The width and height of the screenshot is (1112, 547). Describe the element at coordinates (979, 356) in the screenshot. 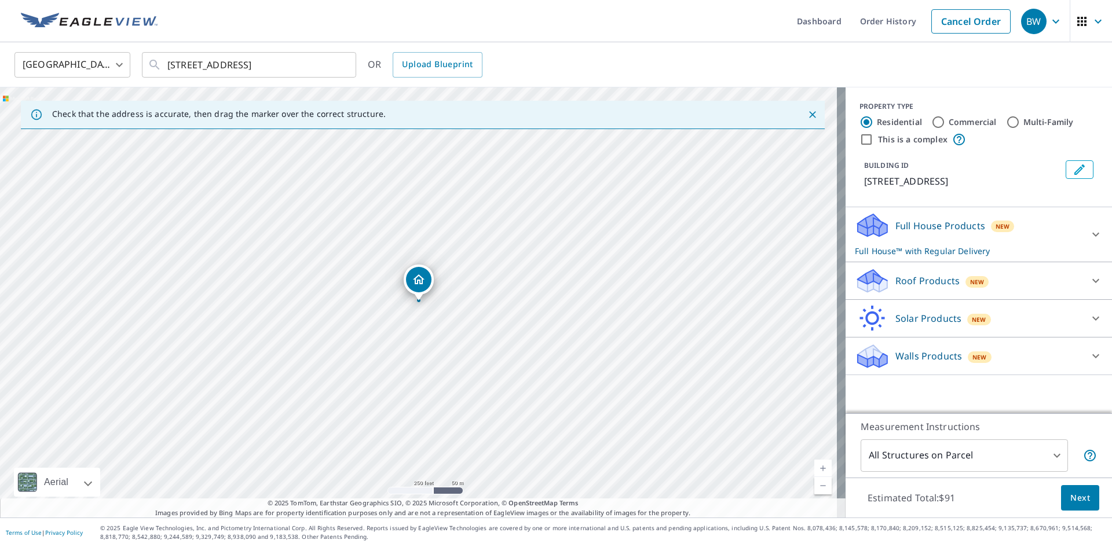

I see `div: Walls ProductsNew` at that location.